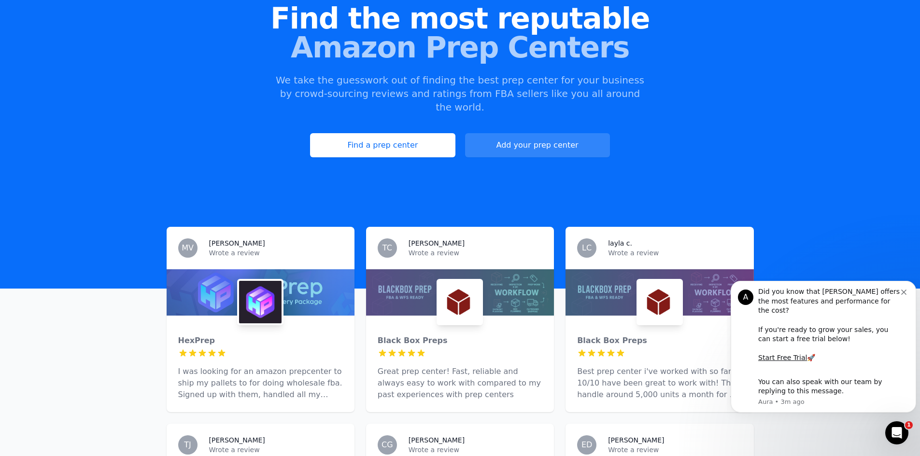  I want to click on p: Best prep center i've worked with so far 10/10 have been great to work with! They handle around 5..., so click(659, 384).